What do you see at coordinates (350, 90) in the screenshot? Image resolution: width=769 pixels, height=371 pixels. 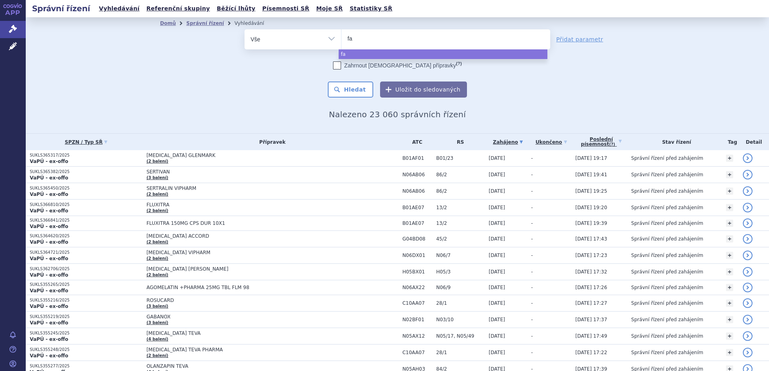 I see `button: Hledat` at bounding box center [350, 90].